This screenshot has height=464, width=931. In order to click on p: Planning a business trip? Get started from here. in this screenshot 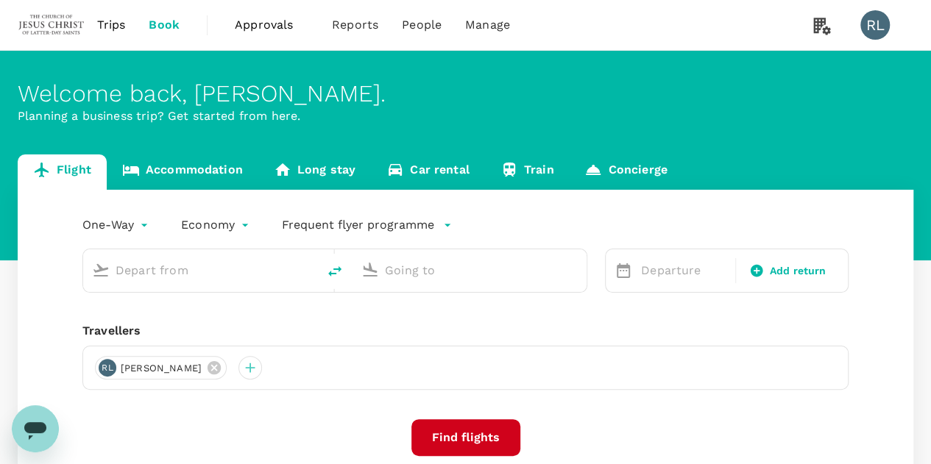, I will do `click(465, 116)`.